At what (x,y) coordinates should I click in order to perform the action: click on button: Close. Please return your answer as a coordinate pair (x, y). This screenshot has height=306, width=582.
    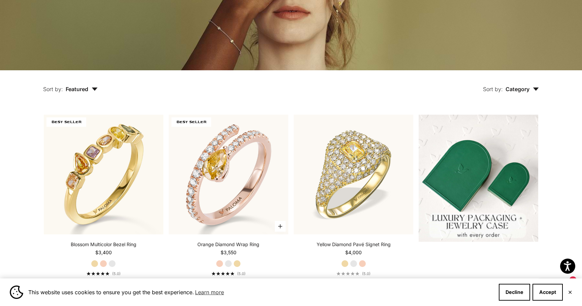
    Looking at the image, I should click on (570, 293).